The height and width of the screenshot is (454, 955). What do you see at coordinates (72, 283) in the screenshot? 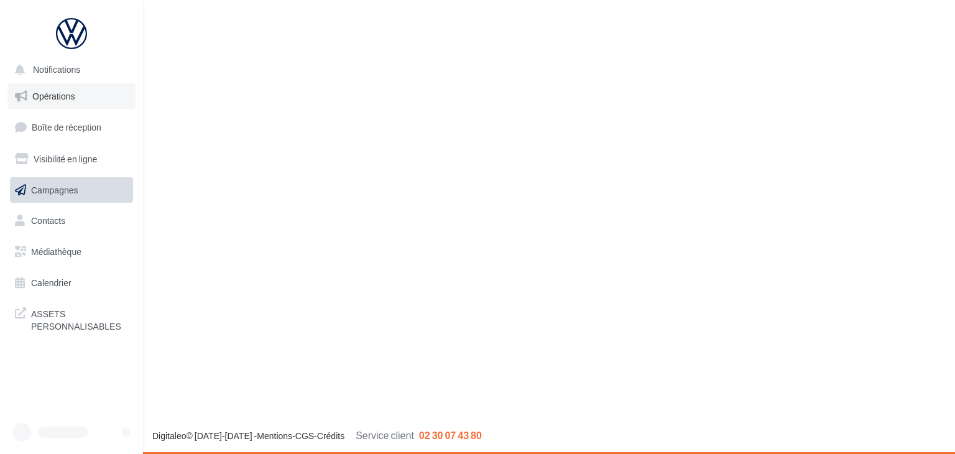
I see `a: Calendrier` at bounding box center [72, 283].